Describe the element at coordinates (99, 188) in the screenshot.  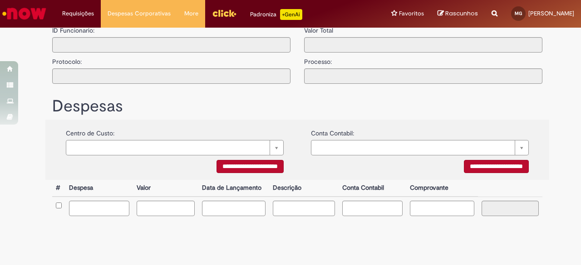
I see `th: Despesa` at that location.